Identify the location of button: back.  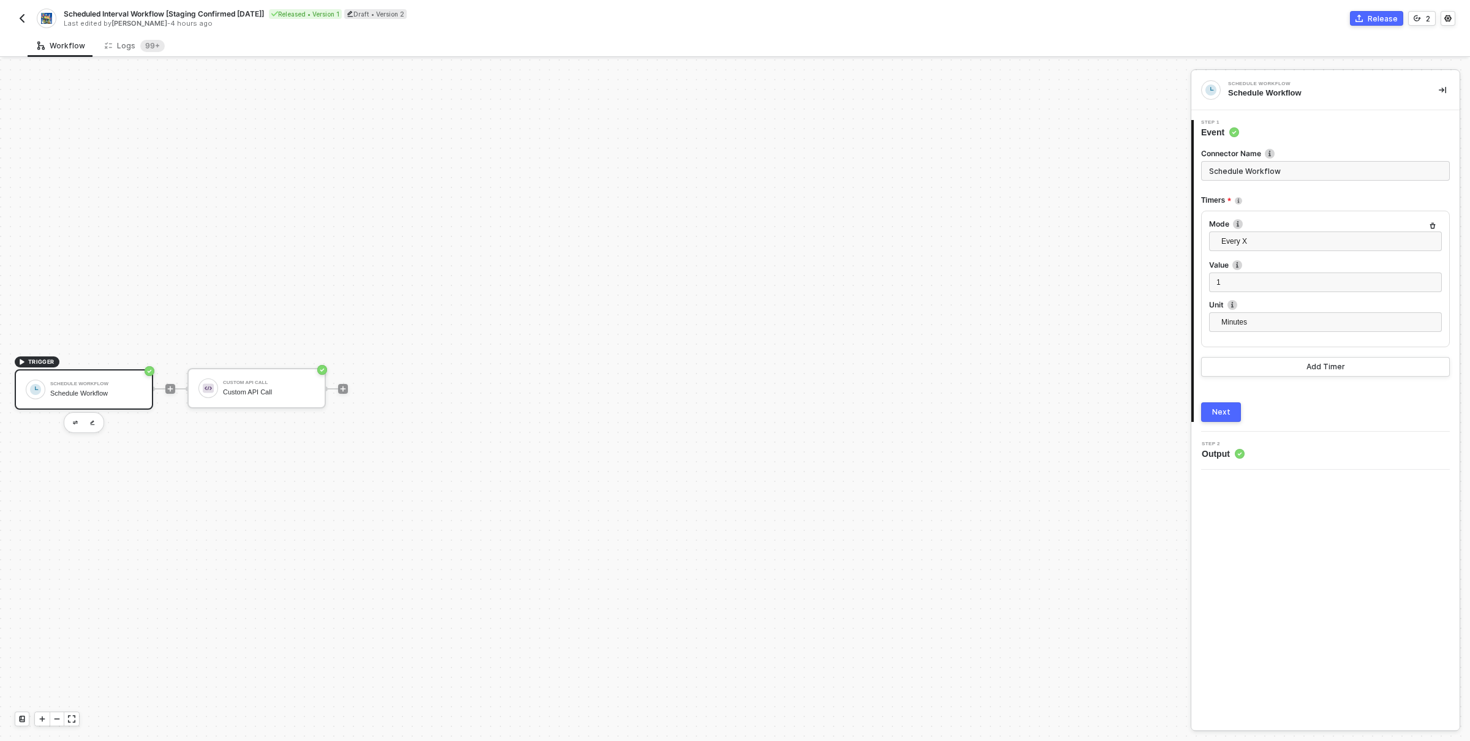
(22, 18).